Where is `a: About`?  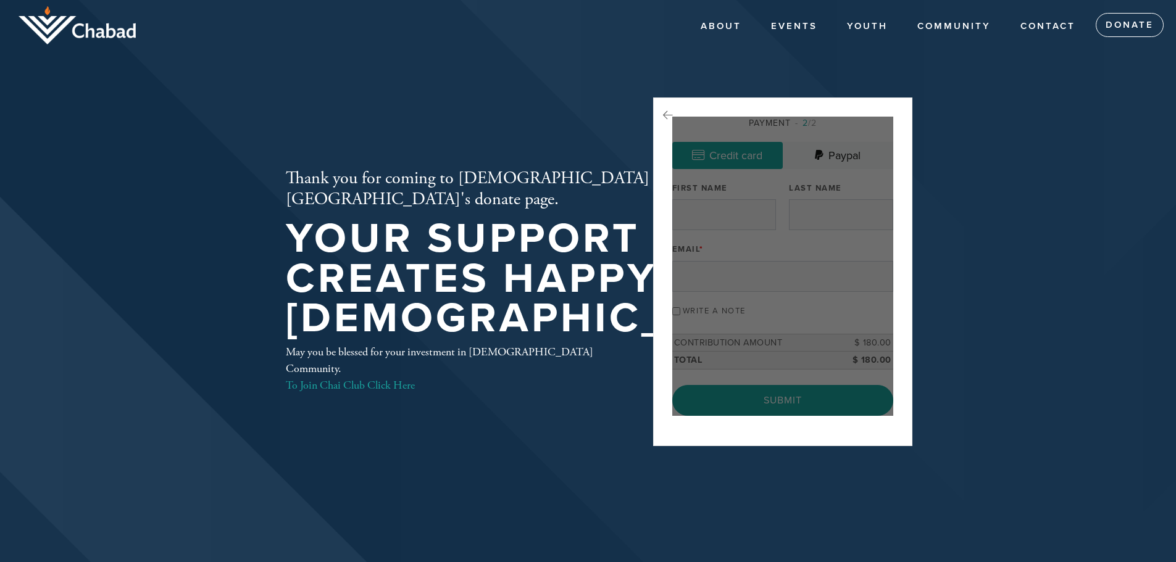
a: About is located at coordinates (721, 27).